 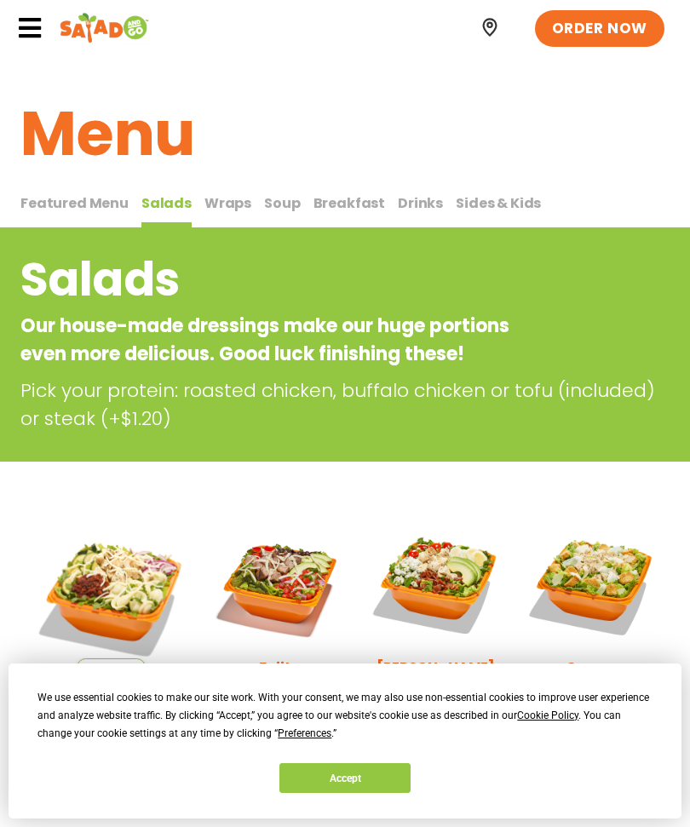 I want to click on span: Preferences, so click(x=304, y=734).